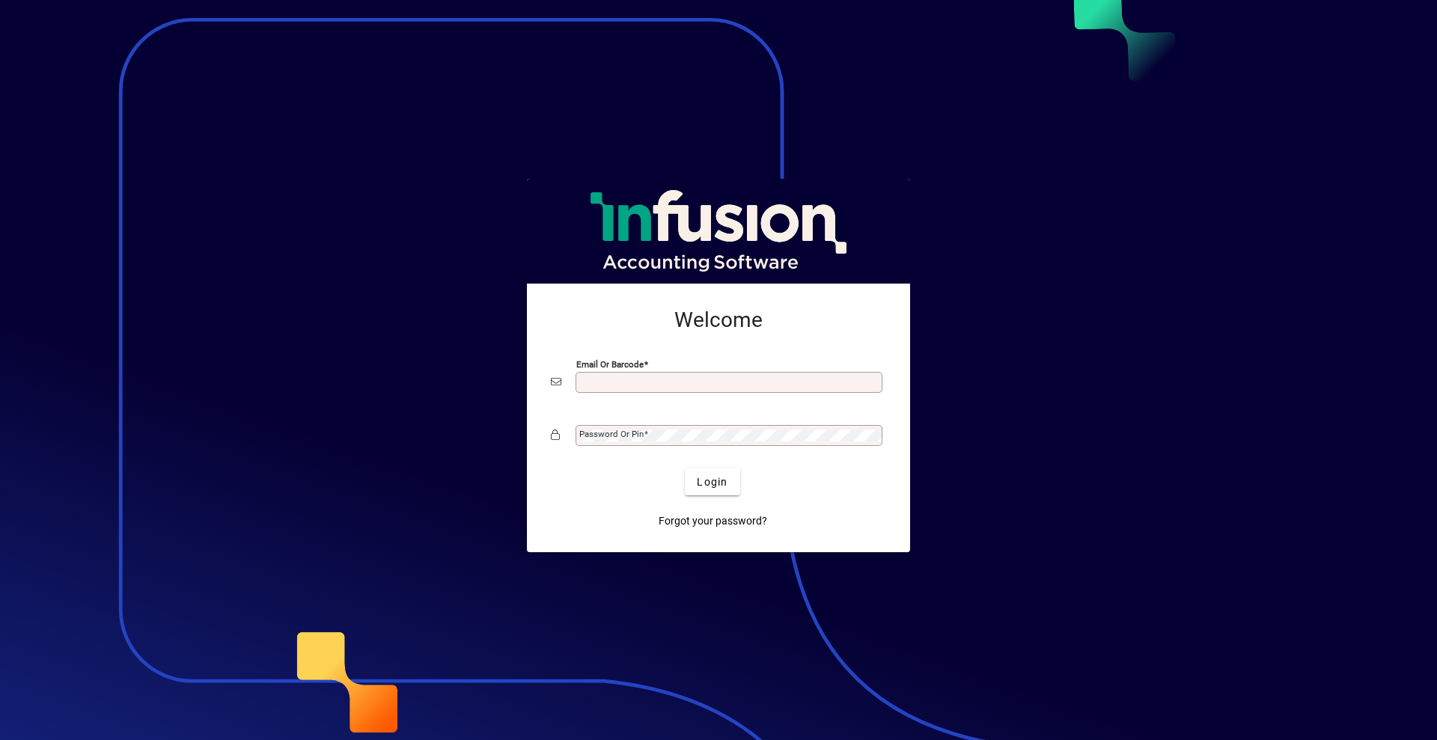 The height and width of the screenshot is (740, 1437). I want to click on mat-label: Email or Barcode, so click(610, 364).